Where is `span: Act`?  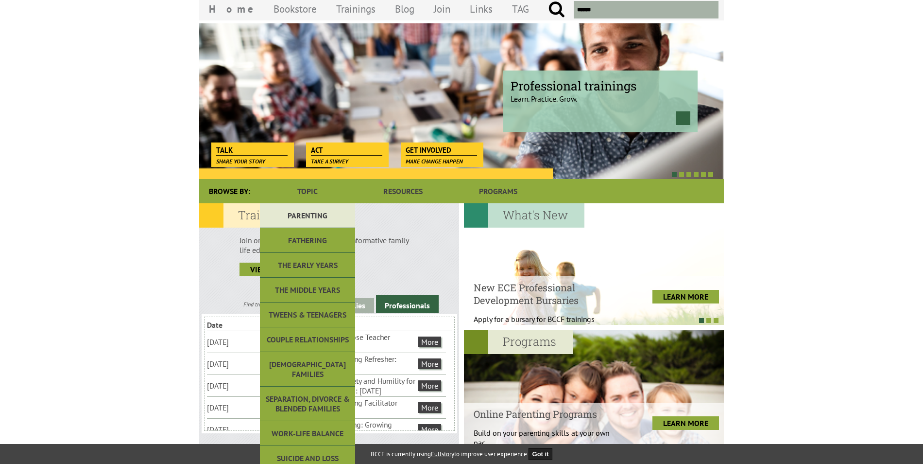 span: Act is located at coordinates (347, 150).